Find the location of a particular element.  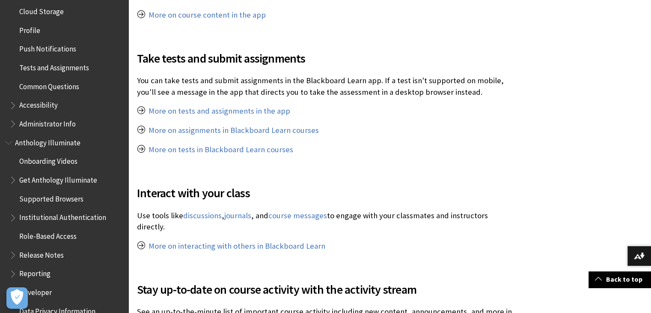

span: Profile is located at coordinates (30, 29).